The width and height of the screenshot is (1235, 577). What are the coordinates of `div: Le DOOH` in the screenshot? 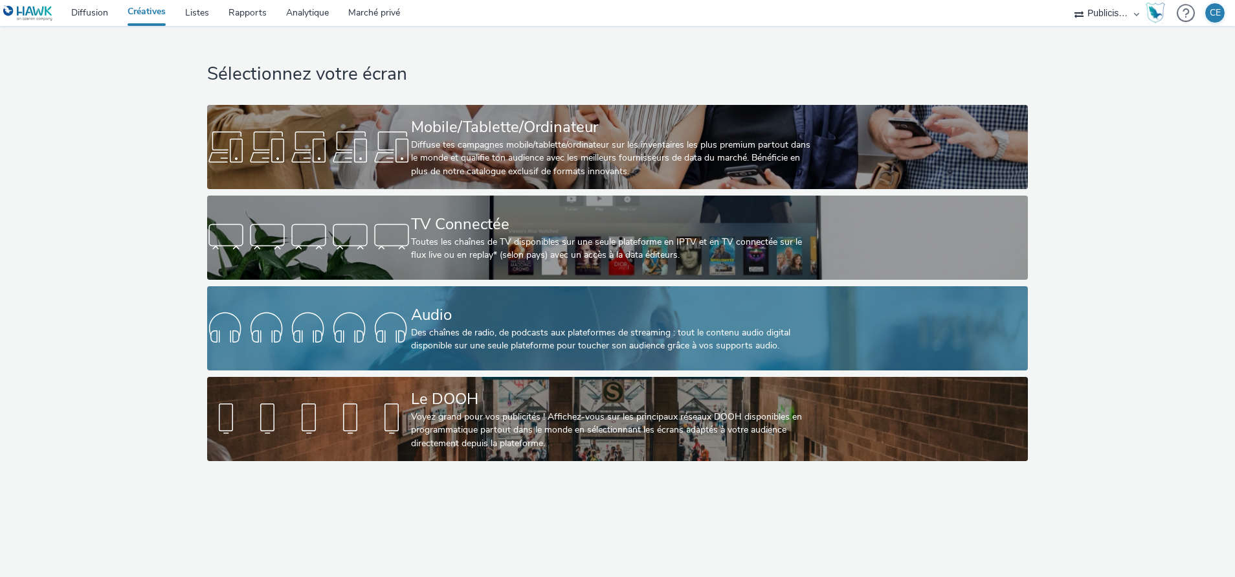 It's located at (615, 399).